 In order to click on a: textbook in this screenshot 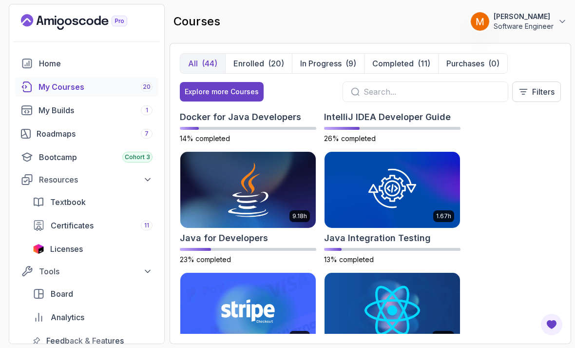, I will do `click(93, 202)`.